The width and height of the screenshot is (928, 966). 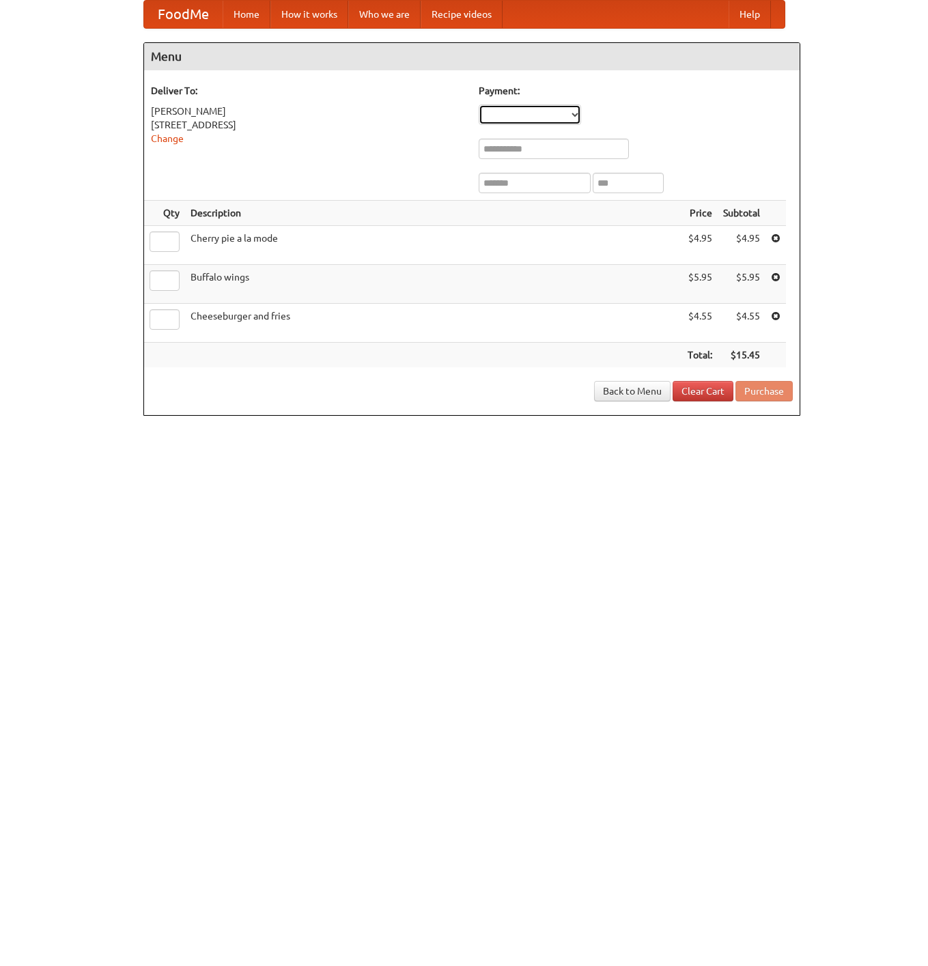 What do you see at coordinates (700, 355) in the screenshot?
I see `th: Total:` at bounding box center [700, 355].